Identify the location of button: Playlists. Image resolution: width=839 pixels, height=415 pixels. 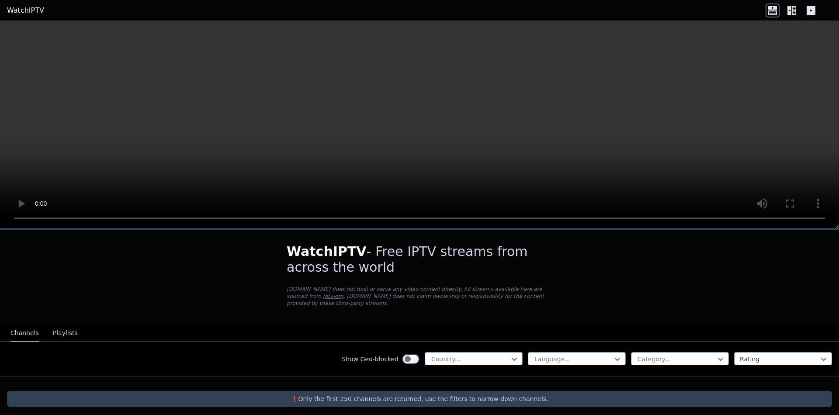
(65, 333).